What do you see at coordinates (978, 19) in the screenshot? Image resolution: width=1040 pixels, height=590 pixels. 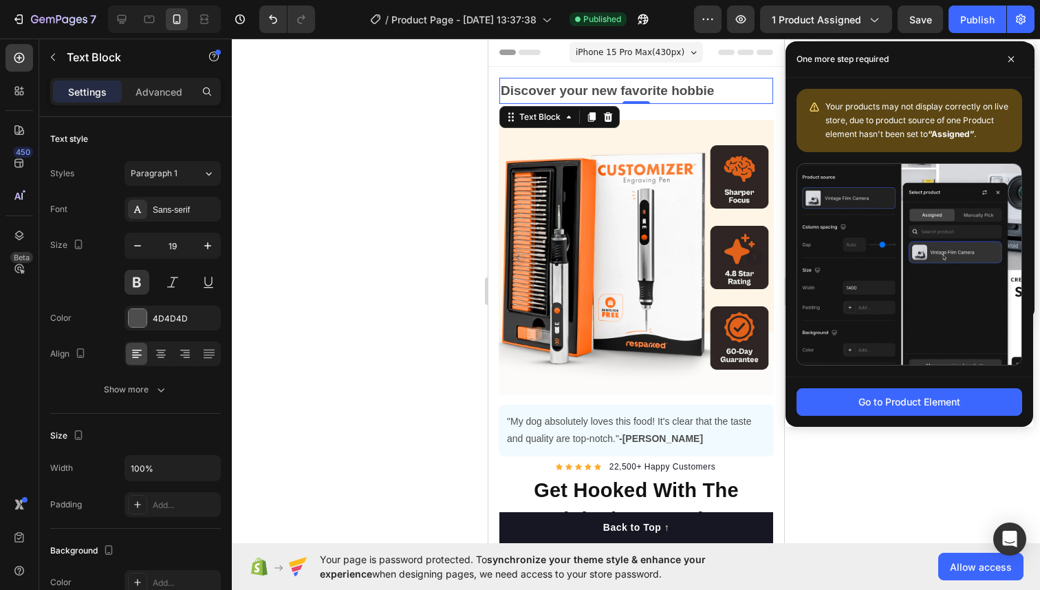 I see `div: Publish` at bounding box center [978, 19].